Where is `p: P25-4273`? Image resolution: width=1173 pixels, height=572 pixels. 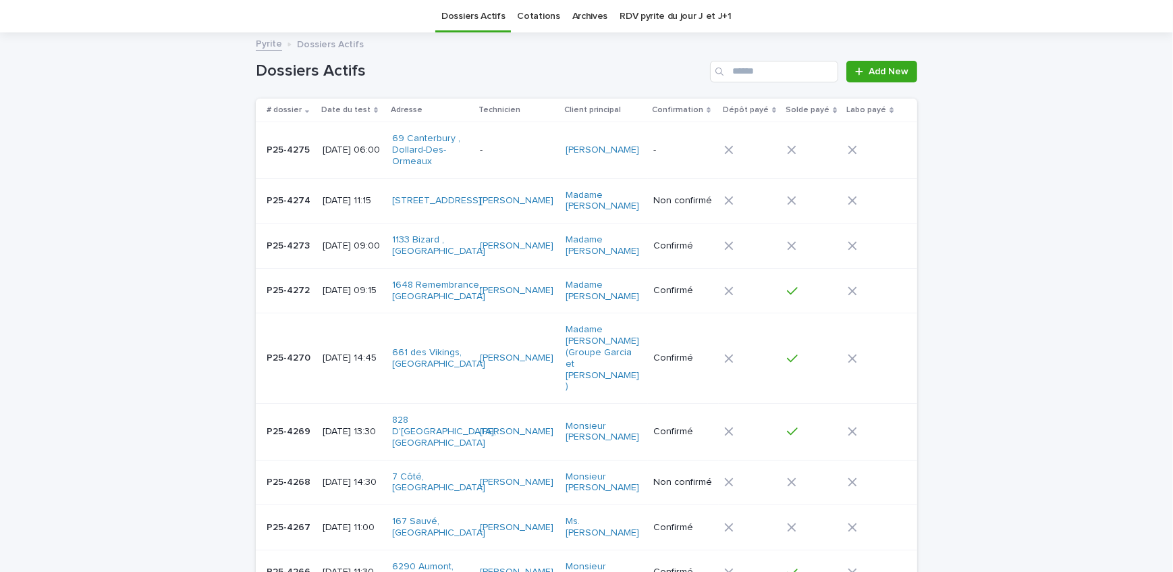
p: P25-4273 is located at coordinates (289, 244).